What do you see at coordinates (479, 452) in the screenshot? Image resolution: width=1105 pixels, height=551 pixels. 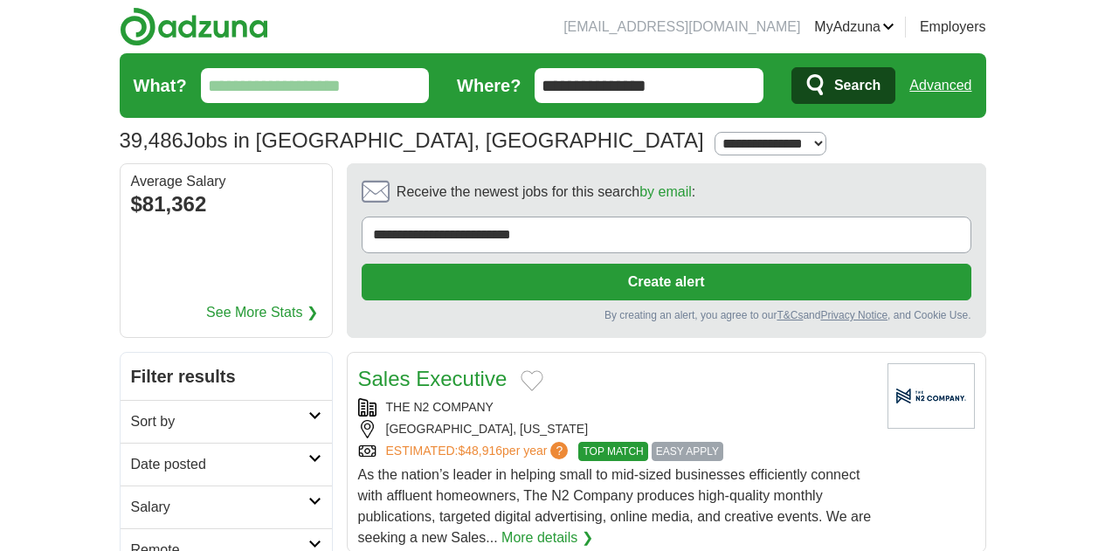 I see `a: ESTIMATED:$48,916per year?` at bounding box center [479, 452].